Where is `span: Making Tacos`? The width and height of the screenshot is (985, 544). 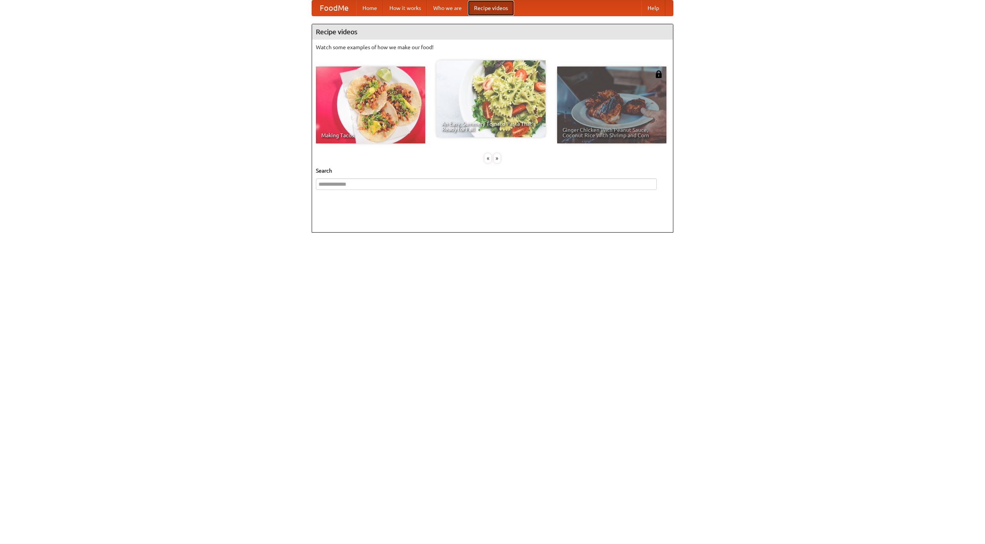
span: Making Tacos is located at coordinates (371, 135).